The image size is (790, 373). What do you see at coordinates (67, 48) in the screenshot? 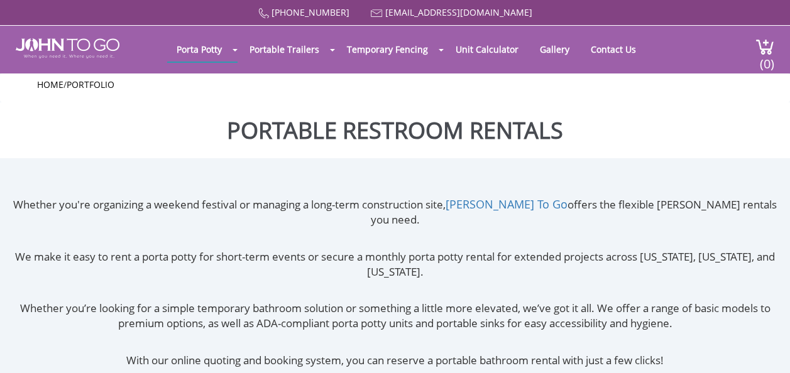
I see `img: JOHN to go` at bounding box center [67, 48].